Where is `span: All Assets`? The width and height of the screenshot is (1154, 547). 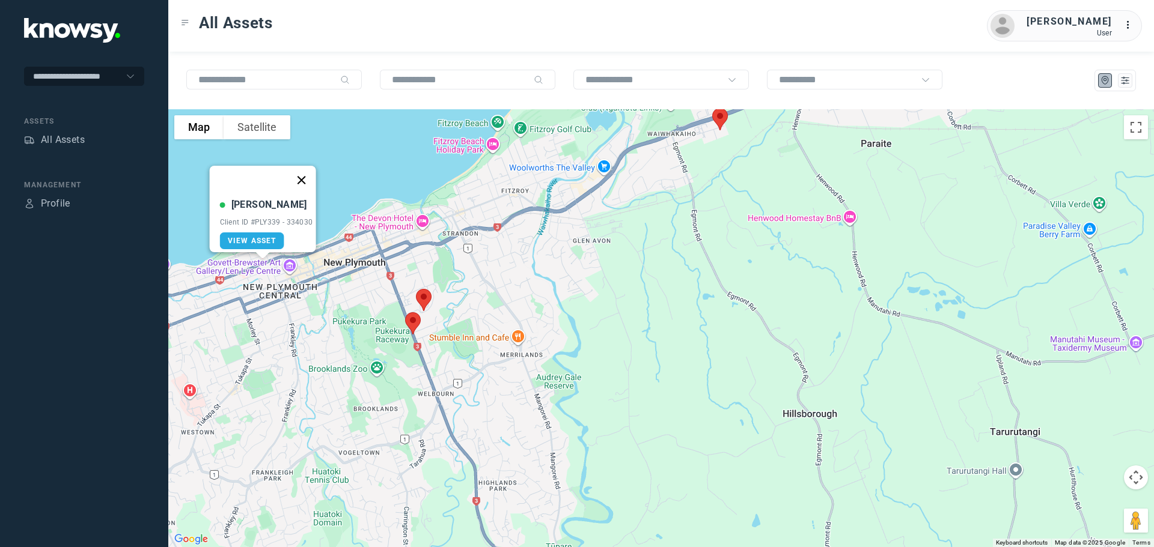
span: All Assets is located at coordinates (236, 23).